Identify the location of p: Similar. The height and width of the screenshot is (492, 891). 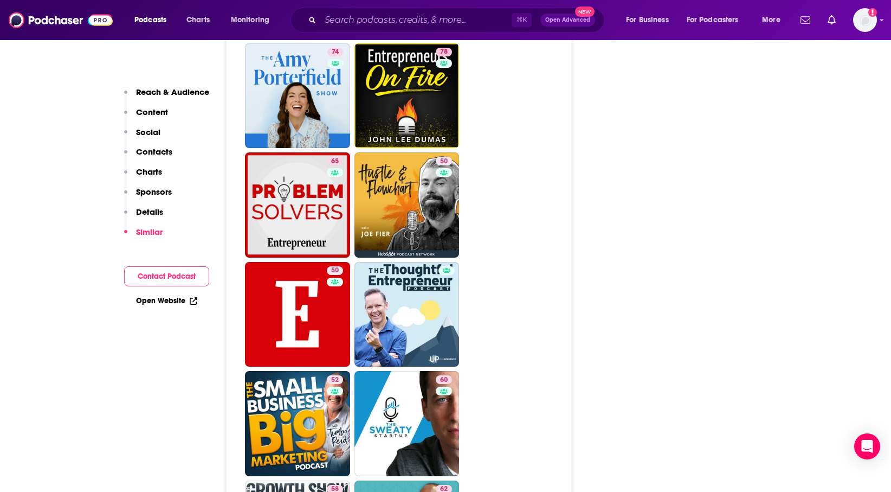
(149, 232).